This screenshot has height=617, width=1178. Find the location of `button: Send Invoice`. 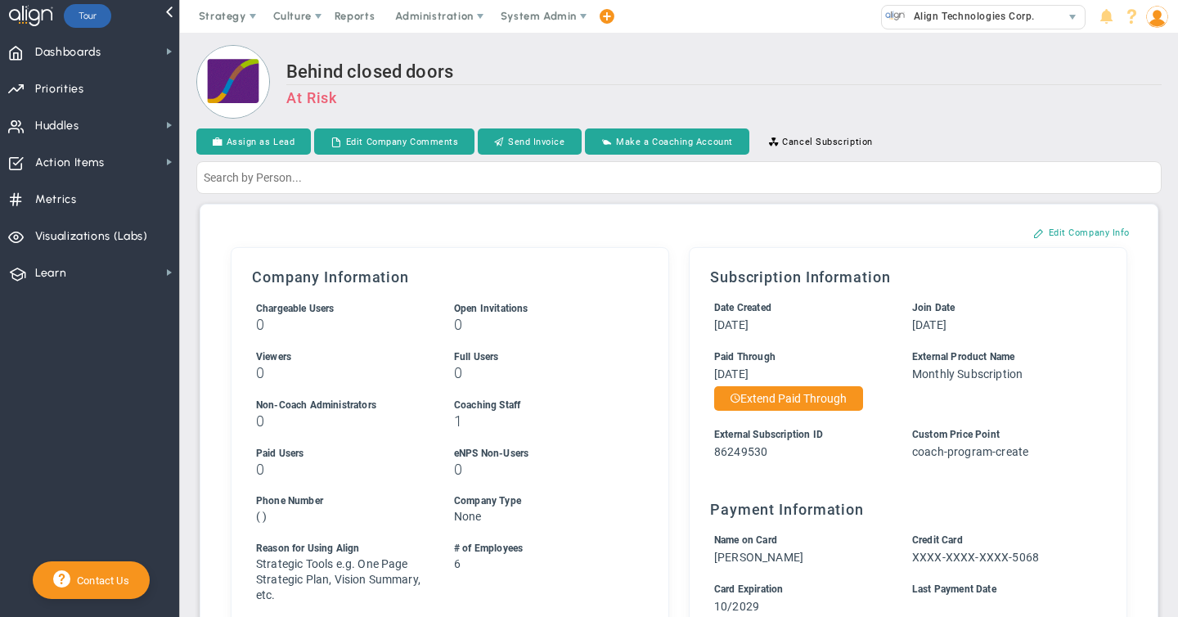

button: Send Invoice is located at coordinates (529, 142).